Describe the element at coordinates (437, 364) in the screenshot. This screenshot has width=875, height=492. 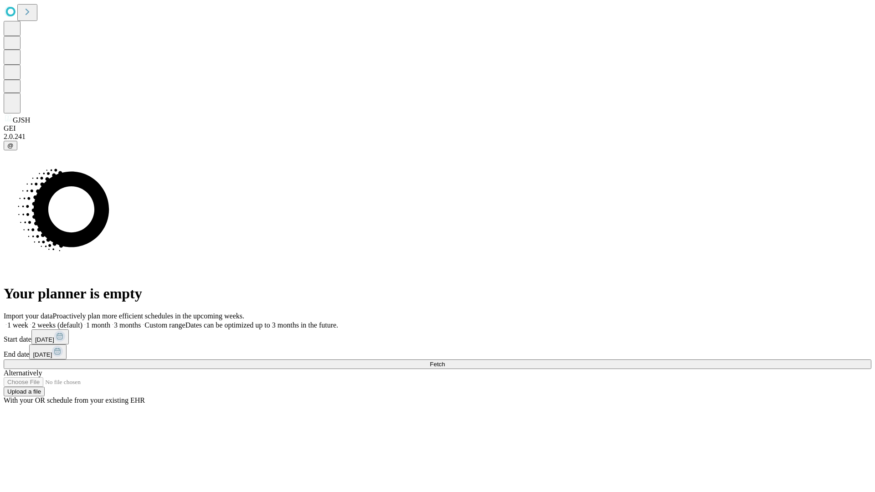
I see `span: Fetch` at that location.